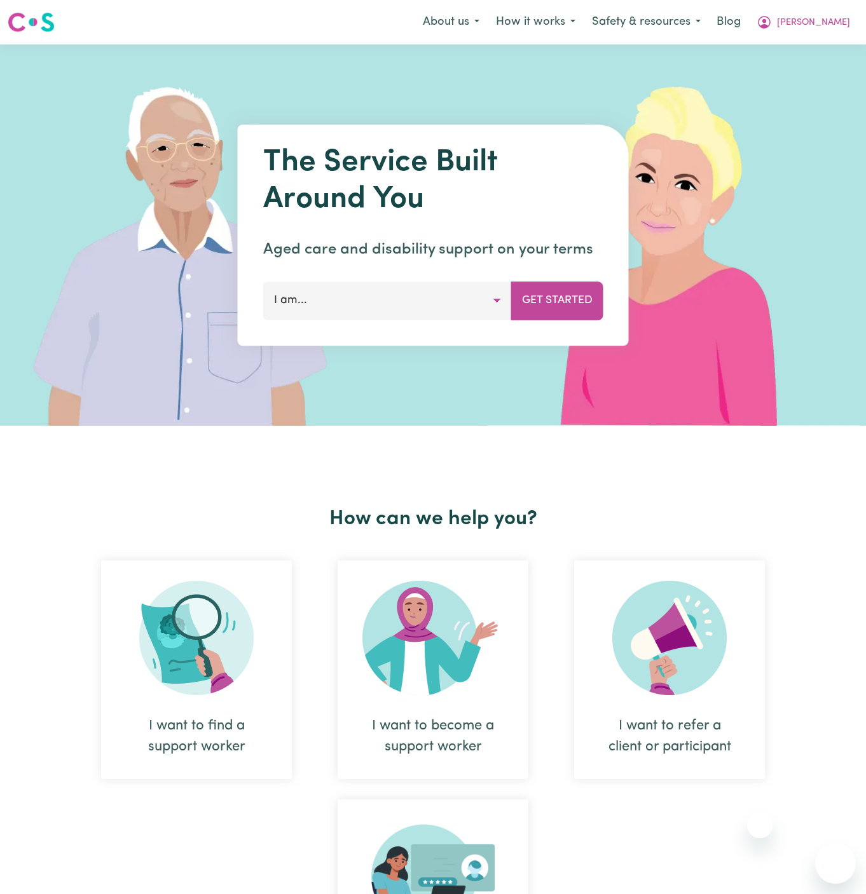  I want to click on h1: The Service Built Around You, so click(433, 181).